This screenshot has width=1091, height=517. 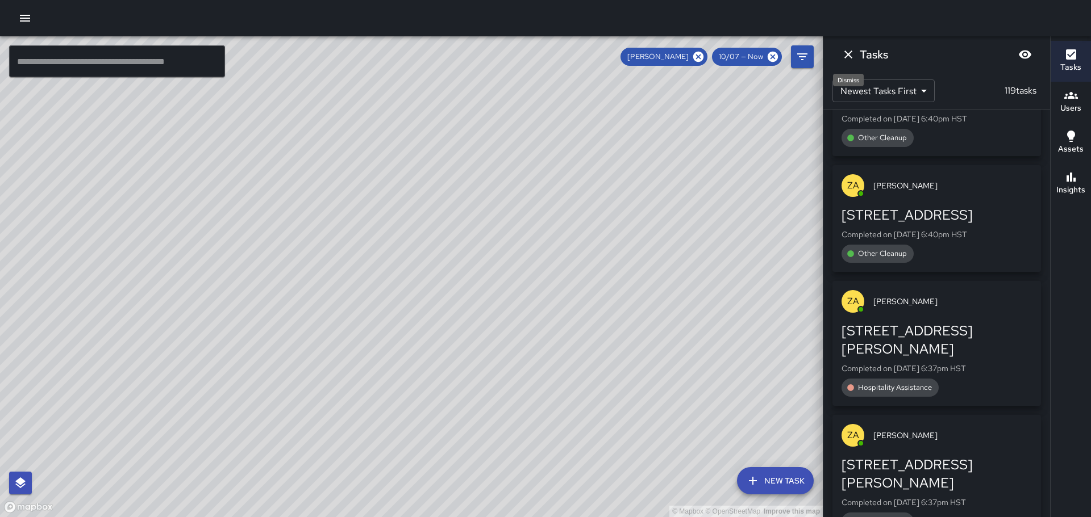 What do you see at coordinates (775, 481) in the screenshot?
I see `button: New Task` at bounding box center [775, 481].